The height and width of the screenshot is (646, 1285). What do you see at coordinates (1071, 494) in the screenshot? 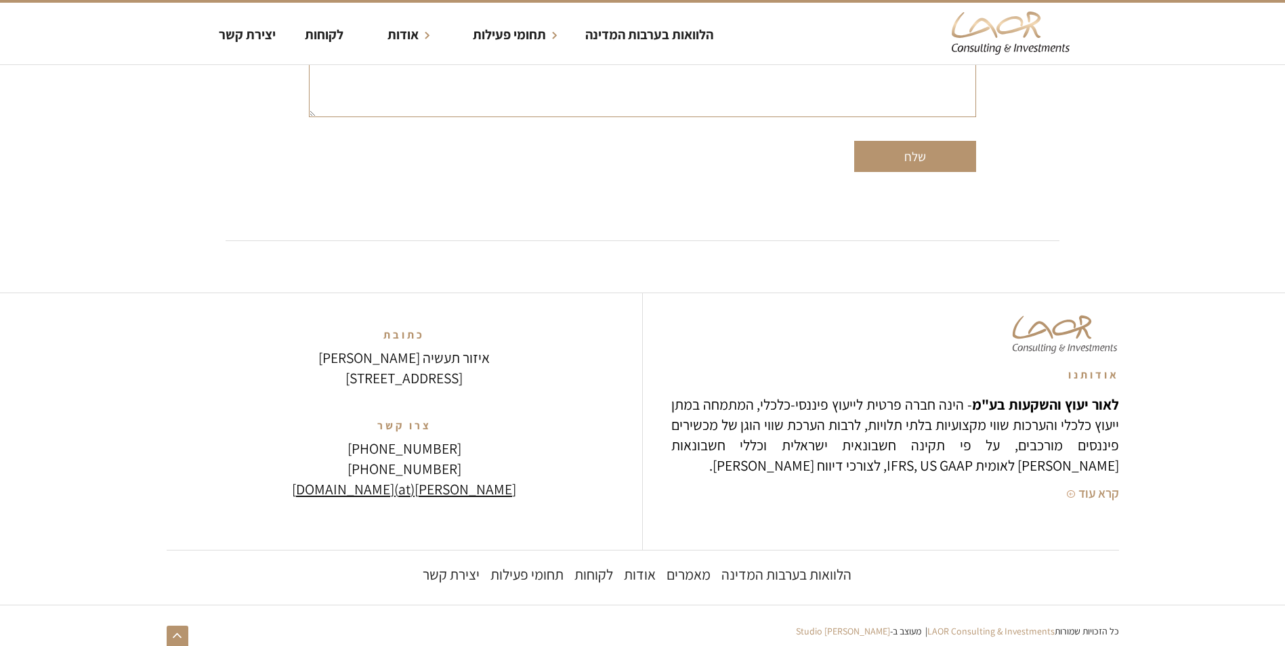
I see `img: Arrow Left` at bounding box center [1071, 494].